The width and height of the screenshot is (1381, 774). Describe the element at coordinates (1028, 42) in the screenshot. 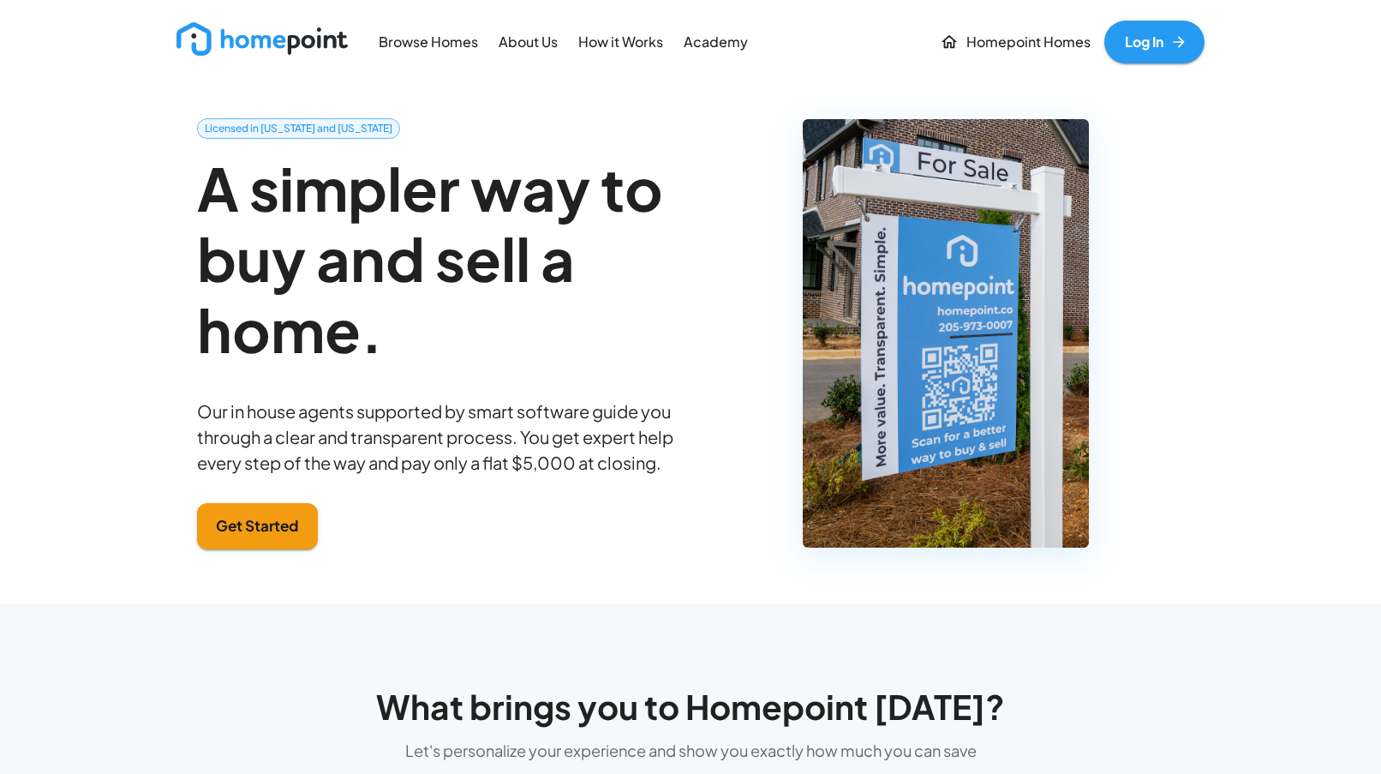

I see `p: Homepoint Homes` at that location.